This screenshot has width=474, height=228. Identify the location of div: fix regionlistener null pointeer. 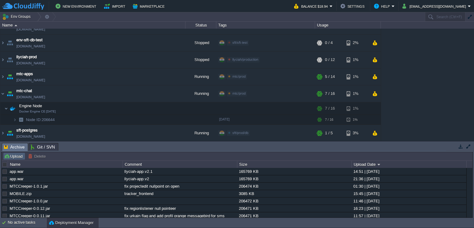
(179, 208).